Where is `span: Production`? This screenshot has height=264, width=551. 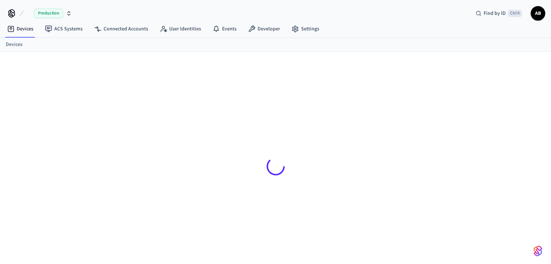
span: Production is located at coordinates (49, 13).